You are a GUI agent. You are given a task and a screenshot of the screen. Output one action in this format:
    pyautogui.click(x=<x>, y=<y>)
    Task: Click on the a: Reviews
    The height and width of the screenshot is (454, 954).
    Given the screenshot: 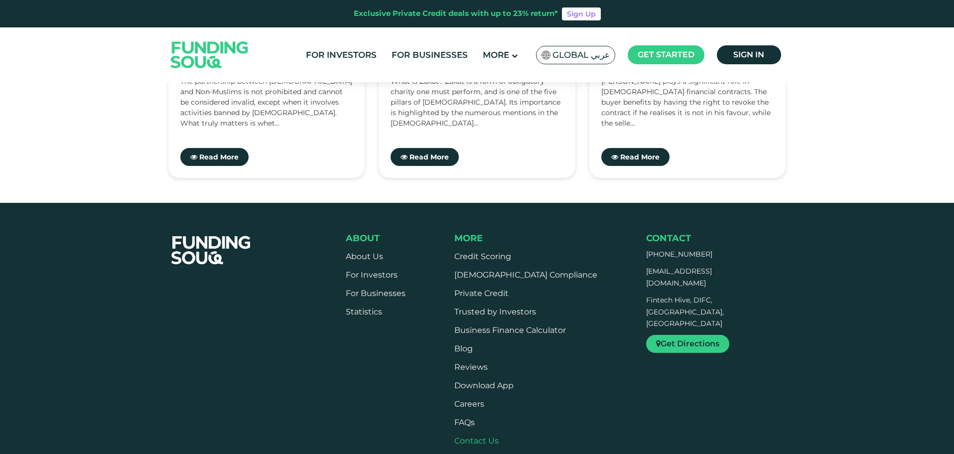 What is the action you would take?
    pyautogui.click(x=471, y=367)
    